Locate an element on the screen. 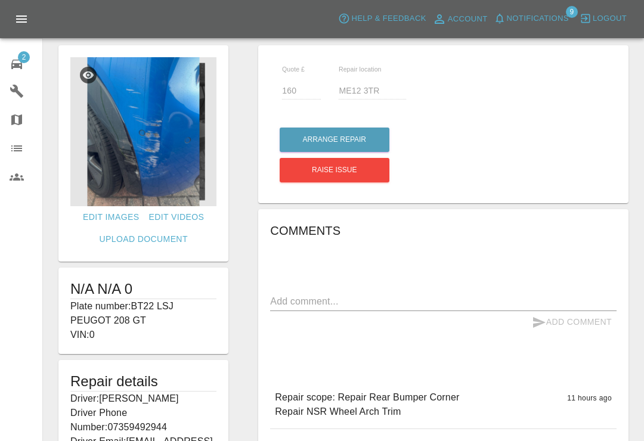 The image size is (644, 441). a: Edit Images is located at coordinates (111, 217).